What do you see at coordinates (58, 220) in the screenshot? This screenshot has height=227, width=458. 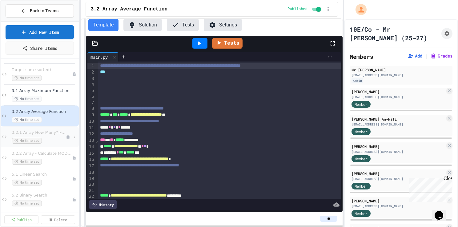 I see `a: Delete` at bounding box center [58, 220].